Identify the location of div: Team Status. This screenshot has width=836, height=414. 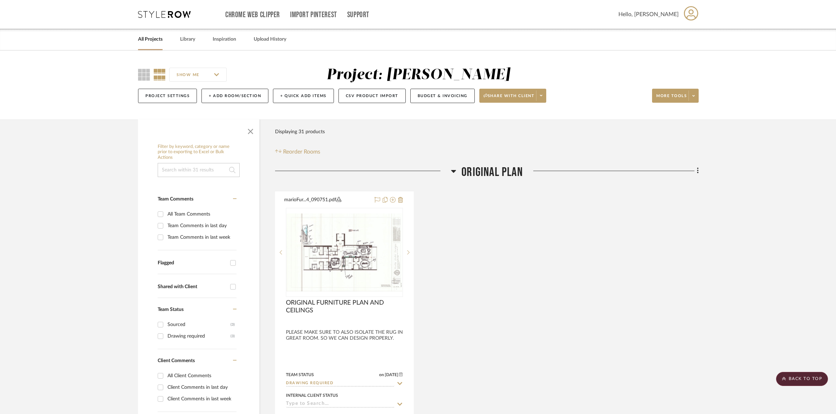
(300, 375).